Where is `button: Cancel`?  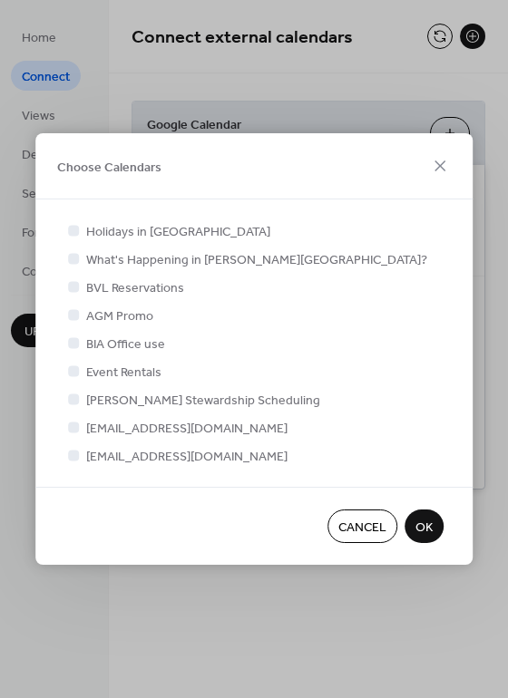
button: Cancel is located at coordinates (362, 526).